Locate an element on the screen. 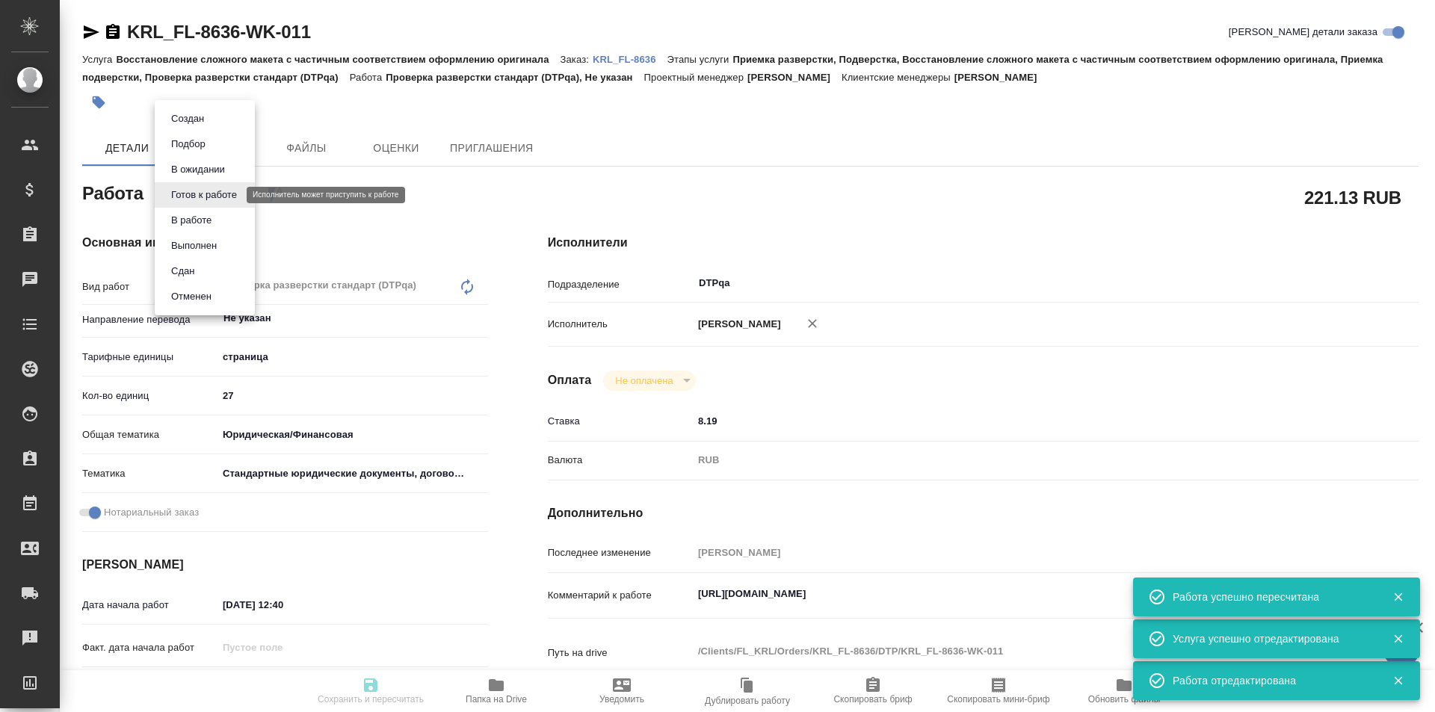 This screenshot has height=712, width=1435. button: Сдан is located at coordinates (182, 271).